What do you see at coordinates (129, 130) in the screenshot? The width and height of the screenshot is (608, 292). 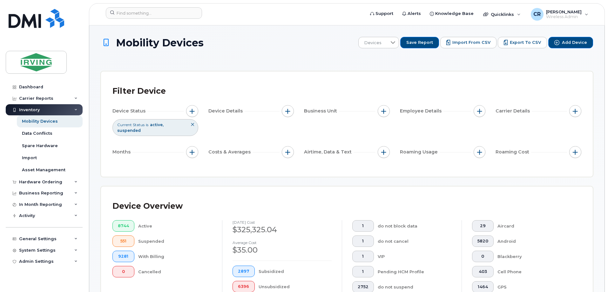 I see `span: suspended` at bounding box center [129, 130].